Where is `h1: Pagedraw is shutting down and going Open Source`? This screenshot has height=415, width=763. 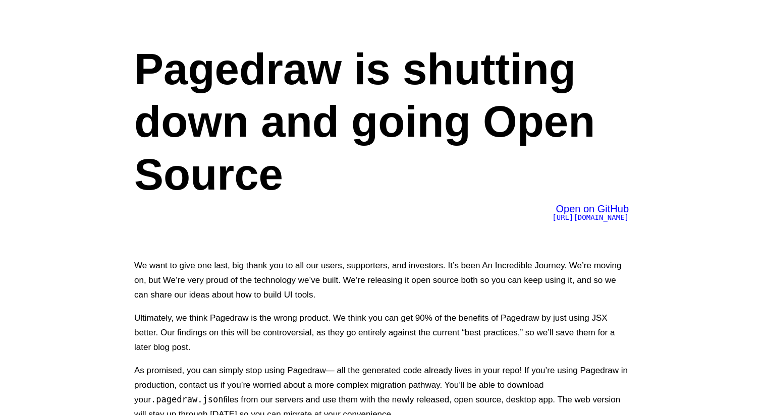 h1: Pagedraw is shutting down and going Open Source is located at coordinates (381, 122).